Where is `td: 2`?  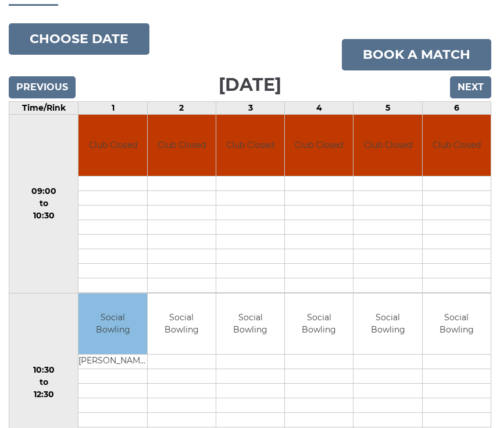 td: 2 is located at coordinates (182, 108).